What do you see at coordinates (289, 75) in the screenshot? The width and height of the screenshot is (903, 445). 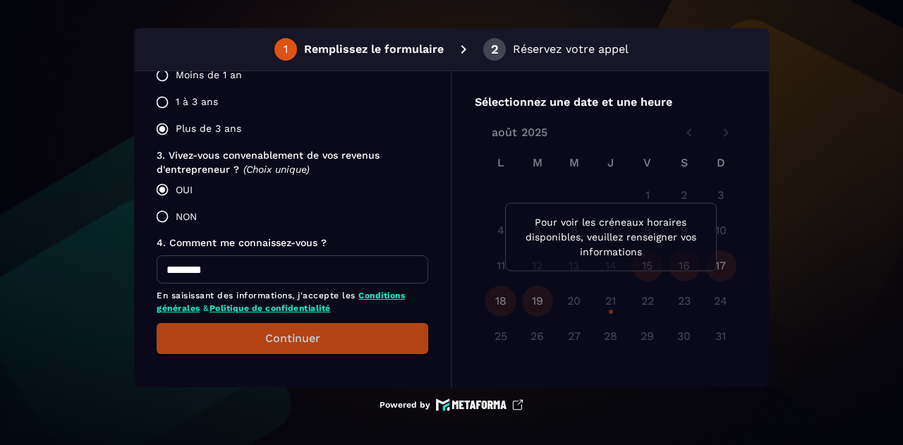 I see `label: Moins de 1 an` at bounding box center [289, 75].